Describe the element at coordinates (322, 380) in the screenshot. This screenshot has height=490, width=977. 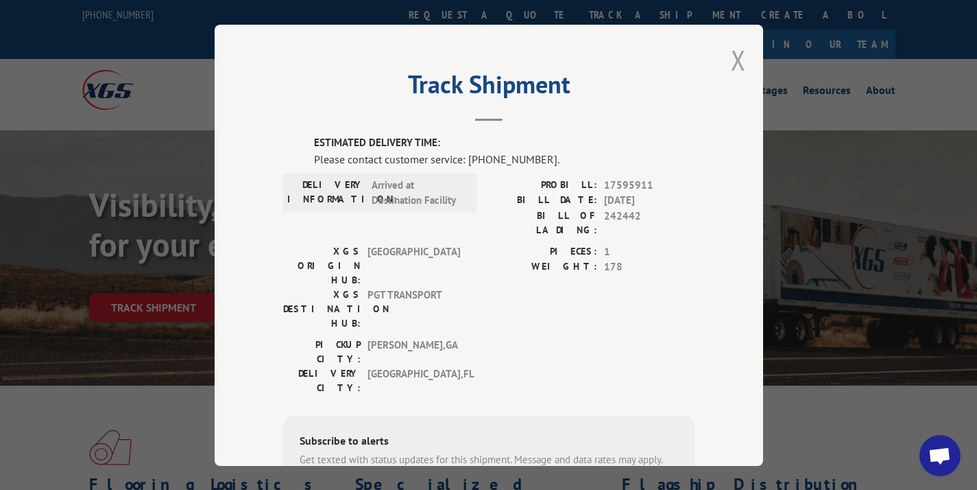
I see `label: DELIVERY CITY:` at that location.